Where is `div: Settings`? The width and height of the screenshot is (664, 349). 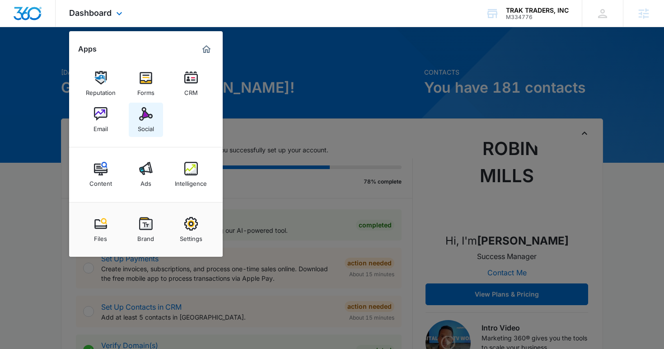
div: Settings is located at coordinates (191, 236).